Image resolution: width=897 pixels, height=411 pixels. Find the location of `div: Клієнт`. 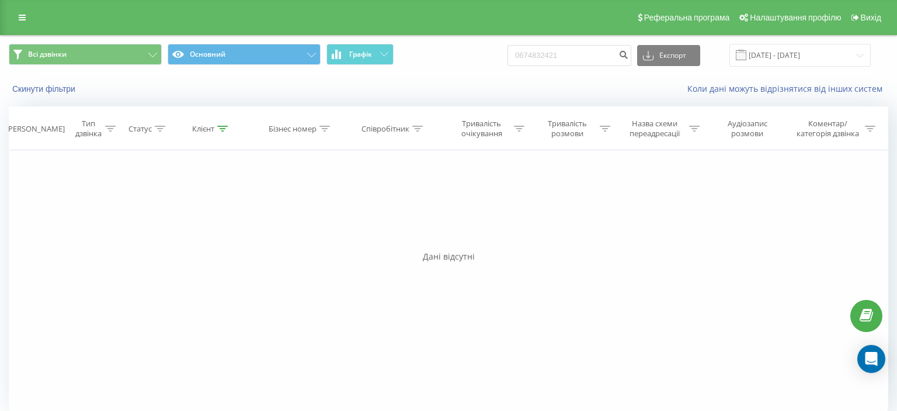

div: Клієнт is located at coordinates (203, 128).